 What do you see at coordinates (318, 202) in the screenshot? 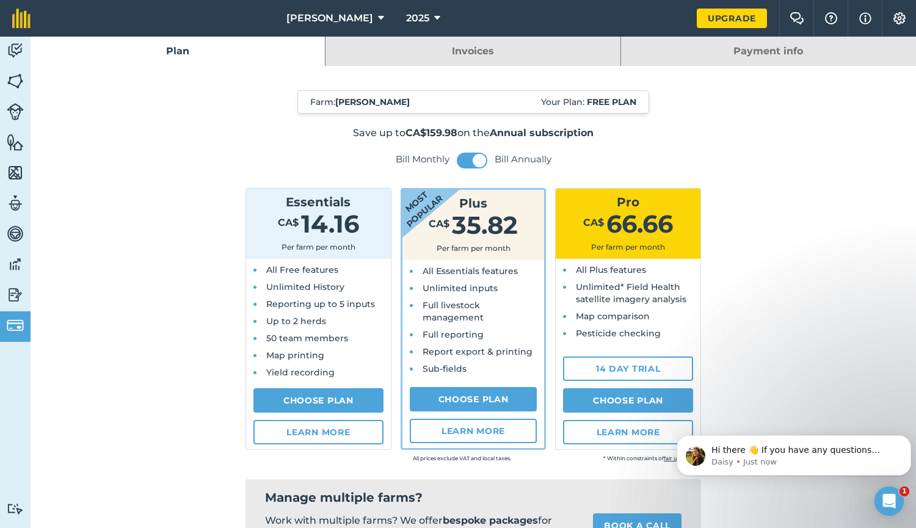
I see `span: Essentials` at bounding box center [318, 202].